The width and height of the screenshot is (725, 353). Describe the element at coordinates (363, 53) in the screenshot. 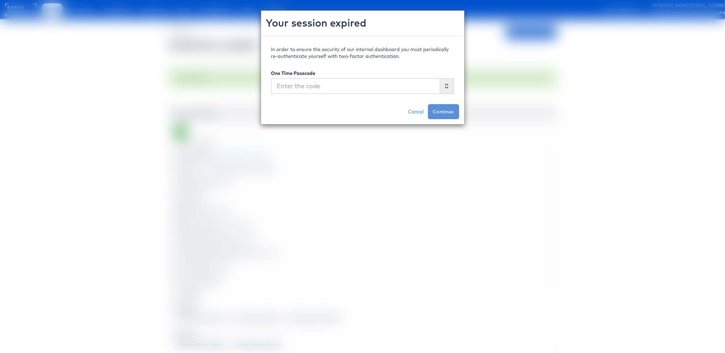

I see `p: In order to ensure the security of our internal dashboard you must periodically re-authenticate y...` at that location.